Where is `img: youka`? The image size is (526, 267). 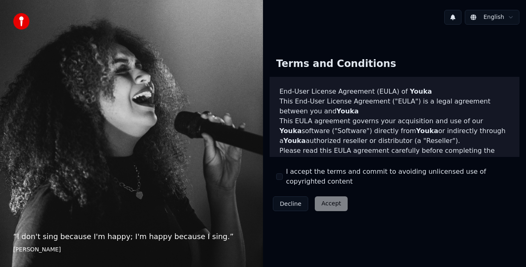 img: youka is located at coordinates (21, 21).